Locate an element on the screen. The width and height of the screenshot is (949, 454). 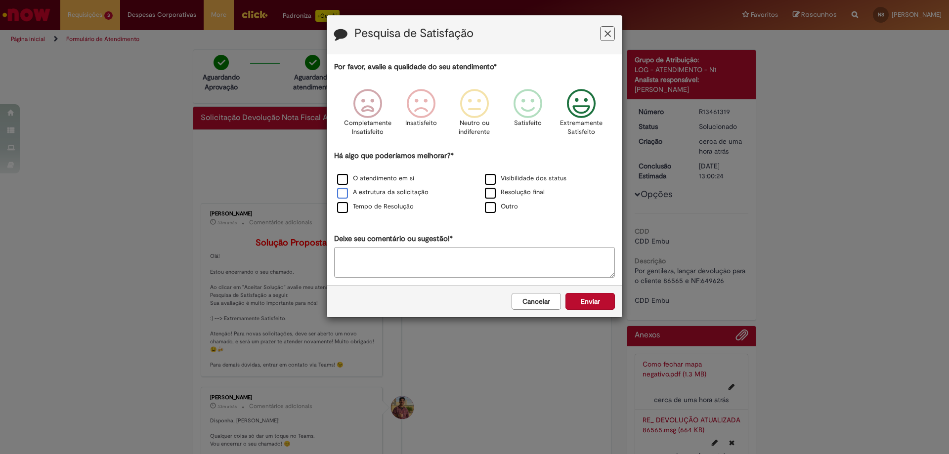
label: Outro is located at coordinates (501, 207).